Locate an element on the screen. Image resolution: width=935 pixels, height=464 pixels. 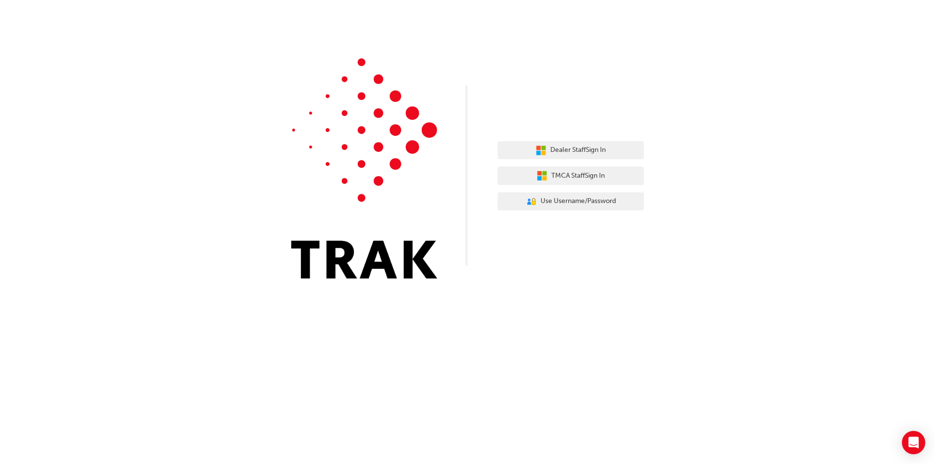
button: Dealer StaffSign In is located at coordinates (571, 151).